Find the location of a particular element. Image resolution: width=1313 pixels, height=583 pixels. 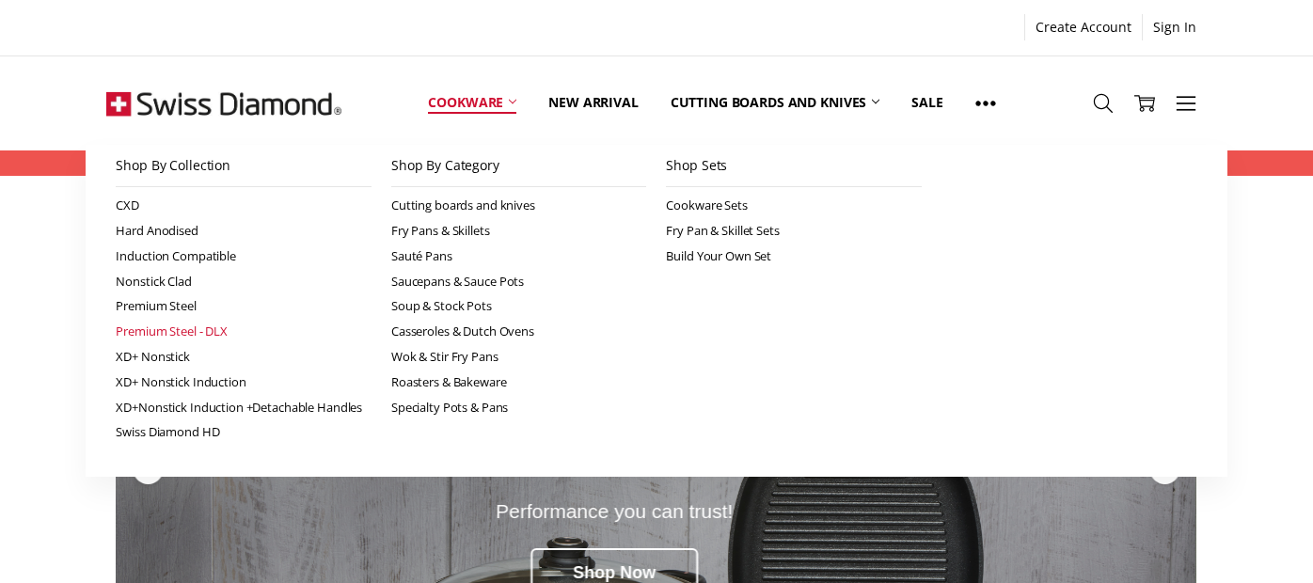

div: Performance you can trust! is located at coordinates (614, 511).